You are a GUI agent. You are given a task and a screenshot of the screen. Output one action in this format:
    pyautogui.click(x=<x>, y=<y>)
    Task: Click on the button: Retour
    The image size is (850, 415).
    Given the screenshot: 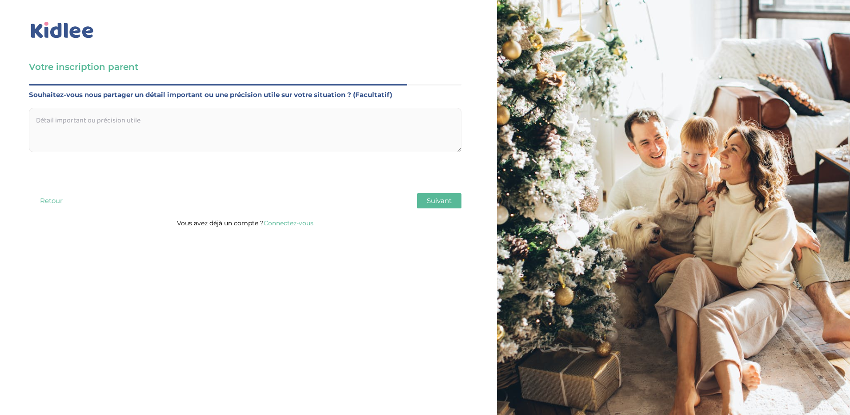 What is the action you would take?
    pyautogui.click(x=51, y=201)
    